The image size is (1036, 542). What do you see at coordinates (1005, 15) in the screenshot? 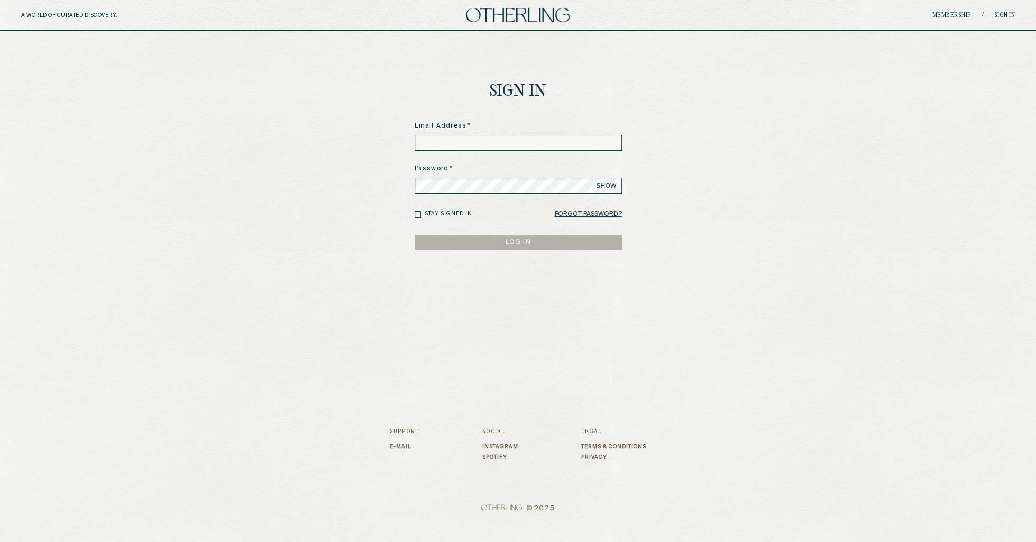
I see `a: Sign in` at bounding box center [1005, 15].